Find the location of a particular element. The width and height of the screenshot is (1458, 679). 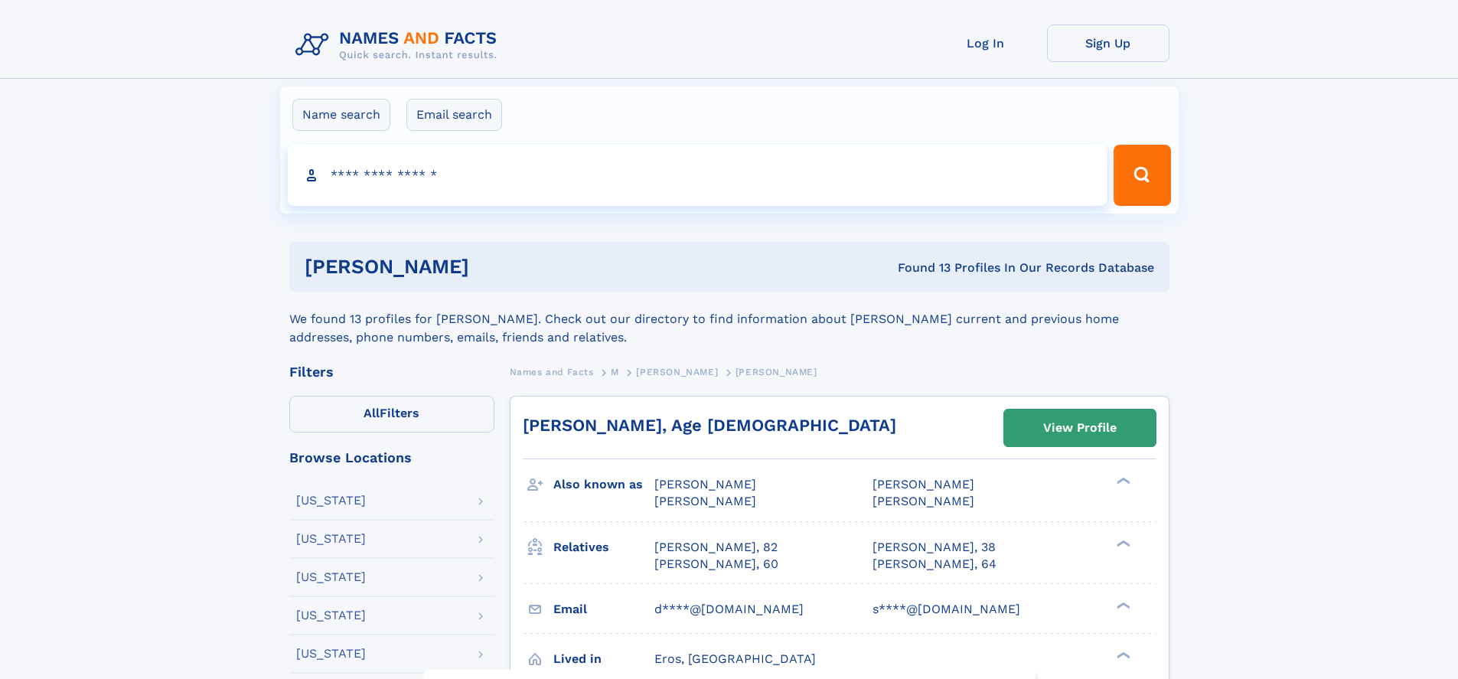

label: Filters is located at coordinates (392, 414).